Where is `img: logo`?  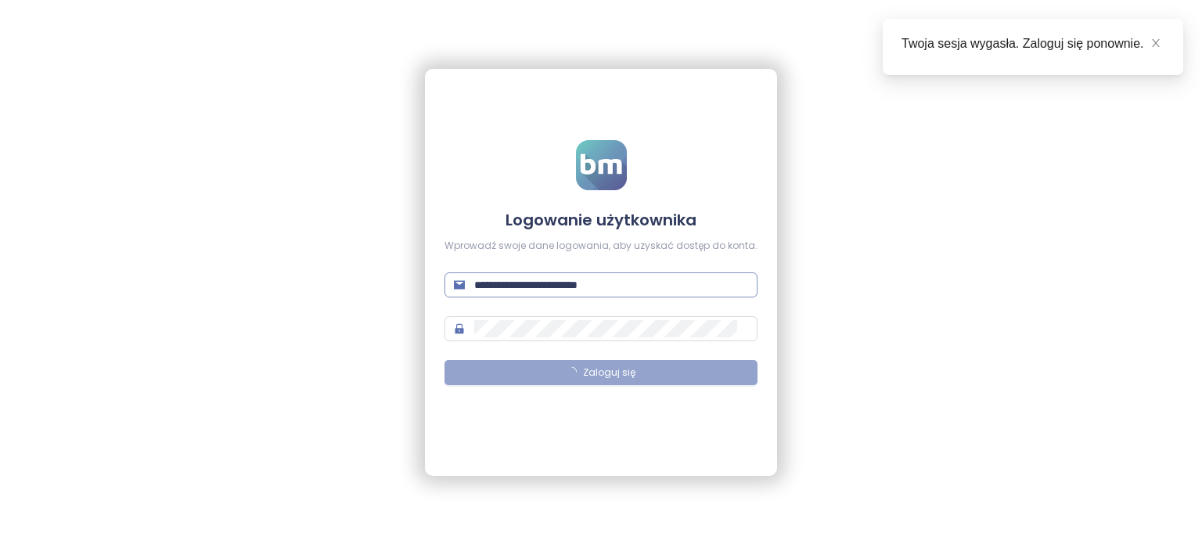 img: logo is located at coordinates (601, 165).